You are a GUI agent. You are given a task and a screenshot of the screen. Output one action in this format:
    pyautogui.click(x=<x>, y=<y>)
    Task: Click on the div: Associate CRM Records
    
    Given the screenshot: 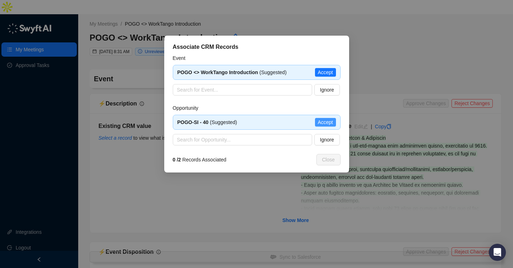 What is the action you would take?
    pyautogui.click(x=257, y=47)
    